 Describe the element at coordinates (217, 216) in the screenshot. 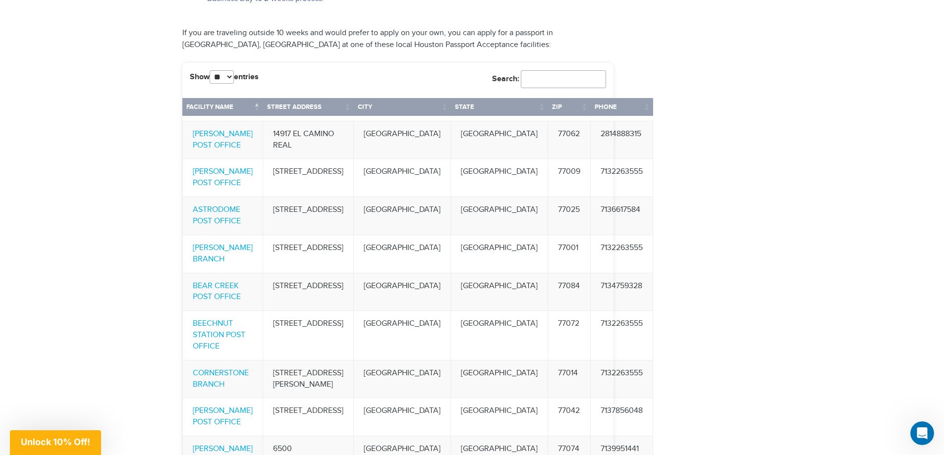

I see `a: ASTRODOME POST OFFICE` at that location.